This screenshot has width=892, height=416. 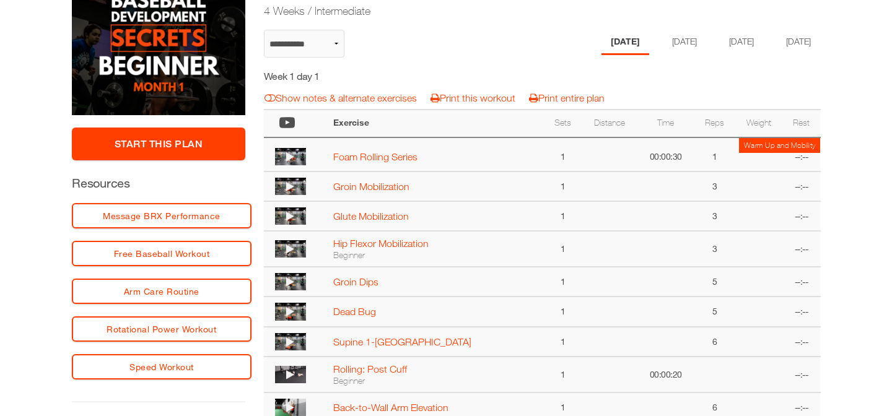 I want to click on a: Rolling: Post Cuff, so click(x=370, y=369).